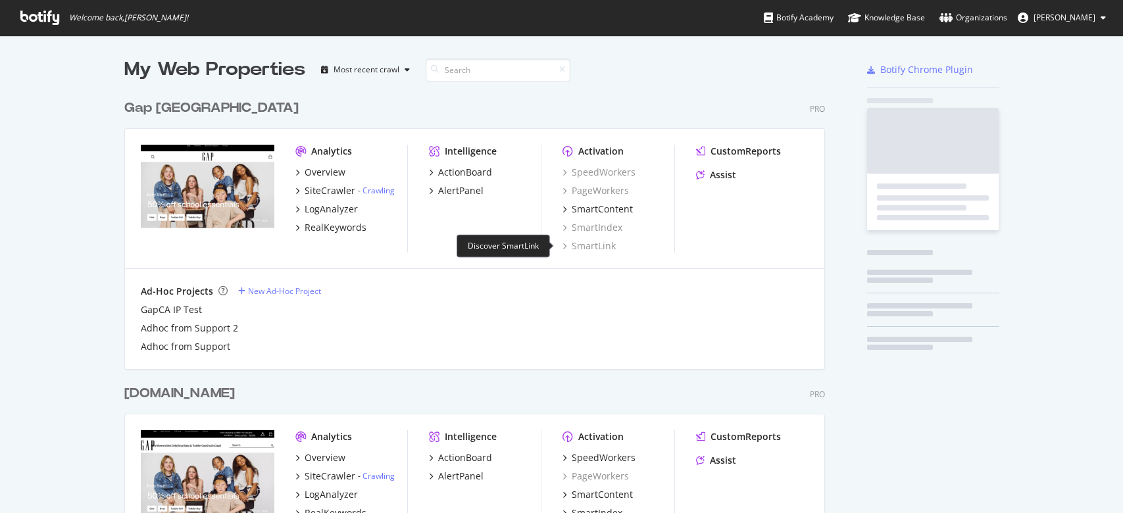  Describe the element at coordinates (503, 245) in the screenshot. I see `div: Discover SmartLink` at that location.